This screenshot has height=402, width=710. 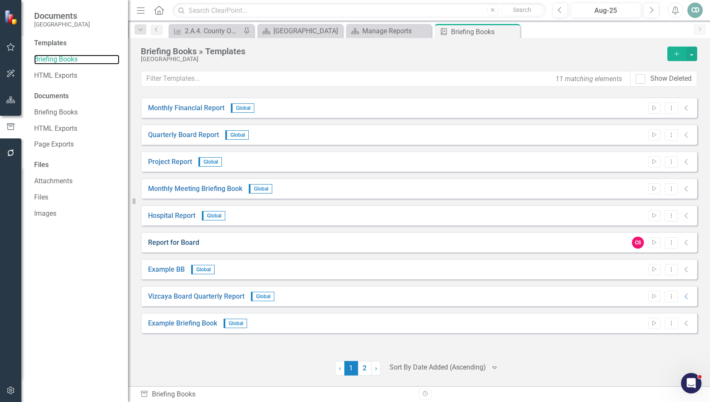 I want to click on a: Project Report, so click(x=170, y=162).